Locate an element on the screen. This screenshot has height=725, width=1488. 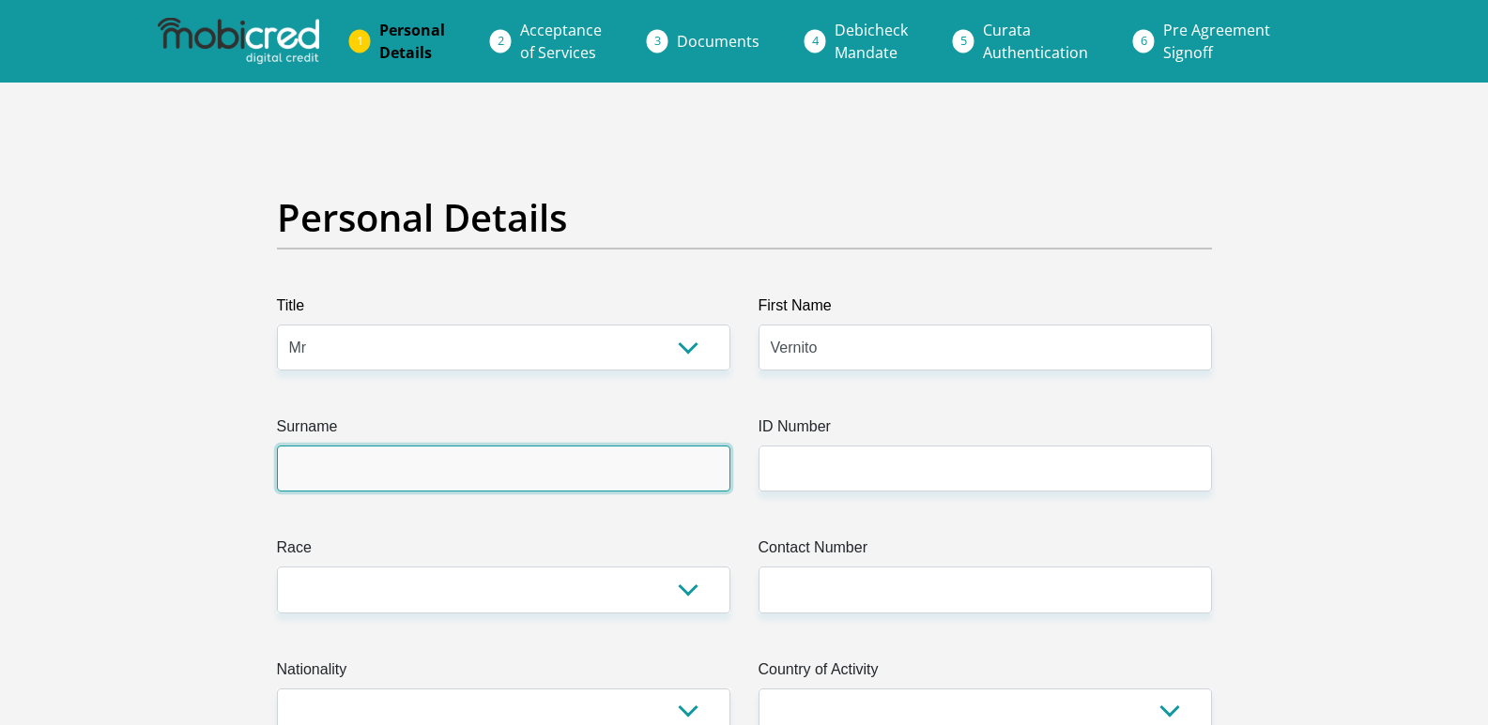
input: Contact Number is located at coordinates (985, 589).